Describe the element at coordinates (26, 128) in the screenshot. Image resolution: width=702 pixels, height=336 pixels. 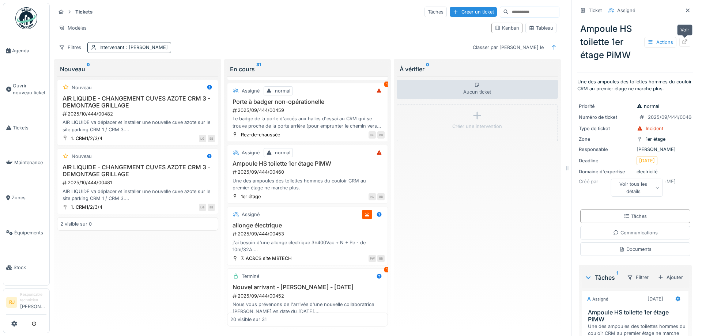
I see `a: Tickets` at that location.